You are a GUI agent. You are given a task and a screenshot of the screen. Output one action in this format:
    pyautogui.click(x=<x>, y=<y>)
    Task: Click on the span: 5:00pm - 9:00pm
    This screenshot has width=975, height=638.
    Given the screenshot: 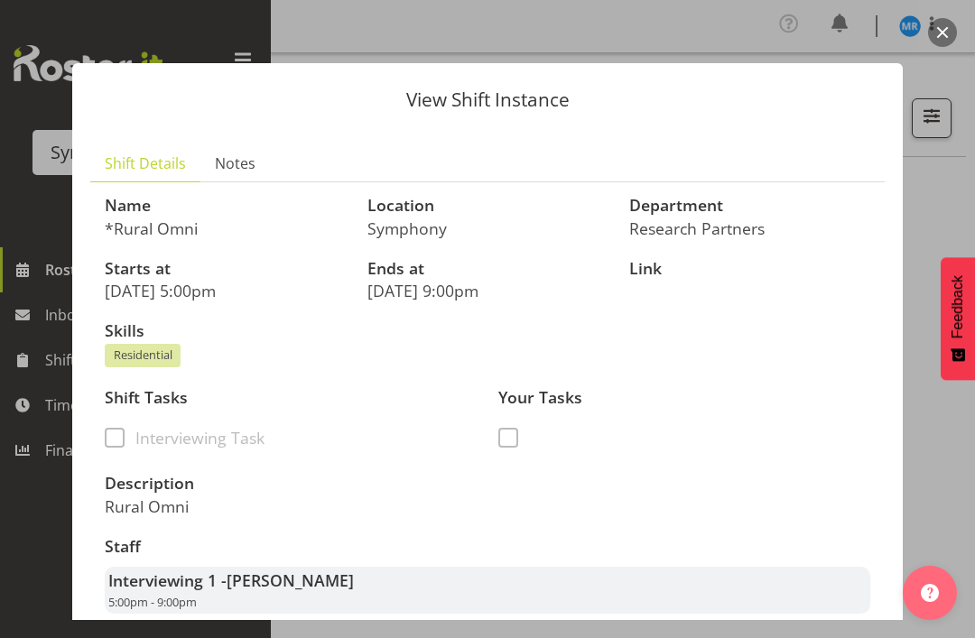 What is the action you would take?
    pyautogui.click(x=153, y=602)
    